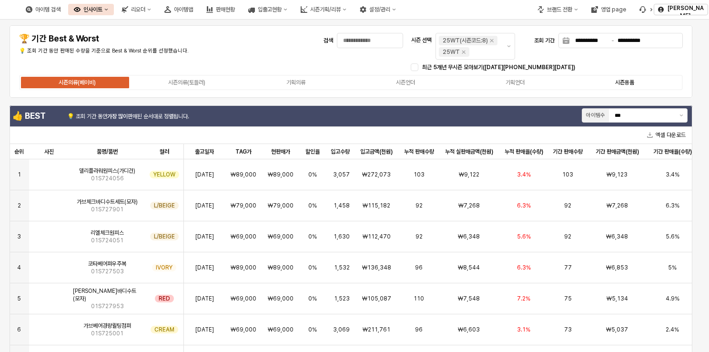 This screenshot has height=352, width=709. What do you see at coordinates (225, 10) in the screenshot?
I see `div: 판매현황` at bounding box center [225, 10].